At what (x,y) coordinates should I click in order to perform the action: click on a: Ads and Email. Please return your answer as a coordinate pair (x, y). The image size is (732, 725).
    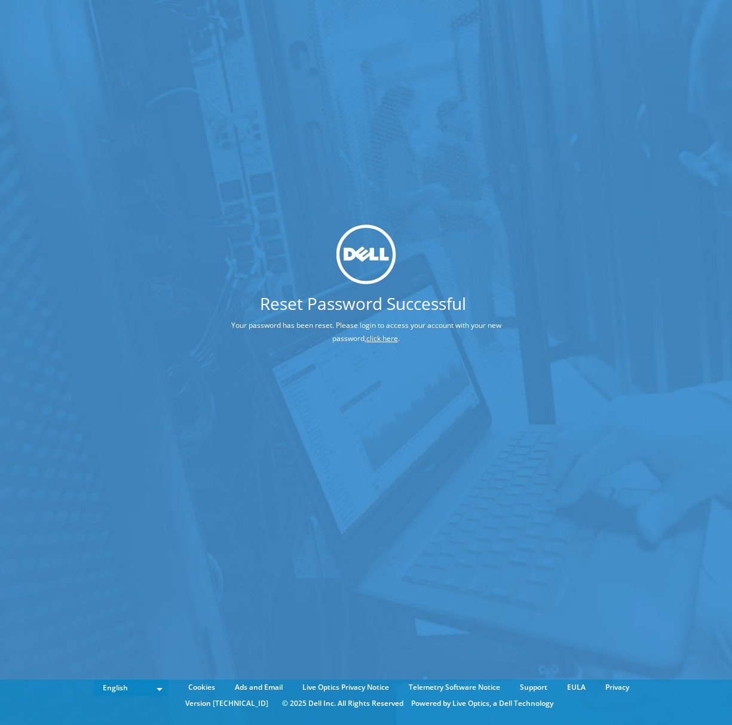
    Looking at the image, I should click on (259, 688).